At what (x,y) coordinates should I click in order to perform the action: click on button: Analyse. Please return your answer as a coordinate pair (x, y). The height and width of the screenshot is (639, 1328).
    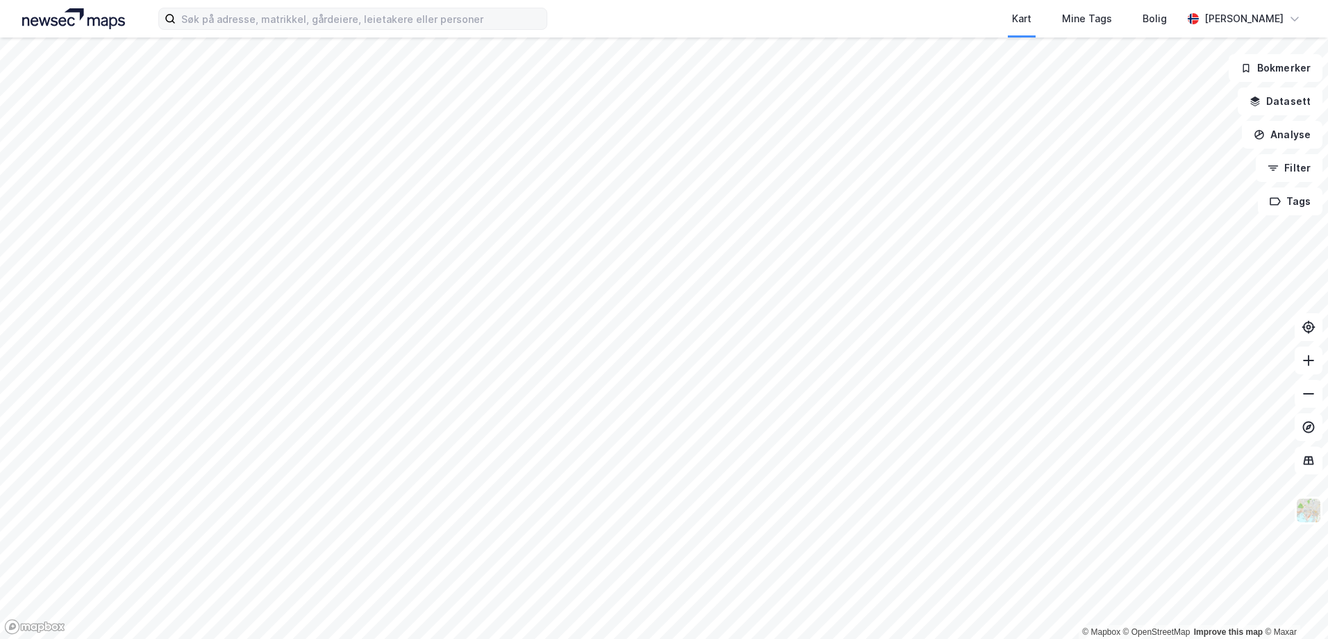
    Looking at the image, I should click on (1283, 135).